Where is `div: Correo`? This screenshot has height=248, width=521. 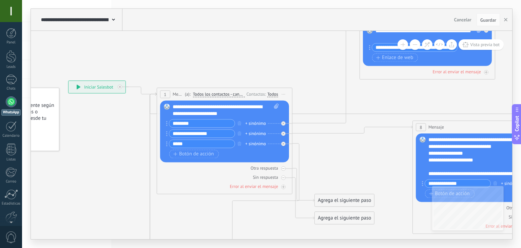 div: Correo is located at coordinates (11, 181).